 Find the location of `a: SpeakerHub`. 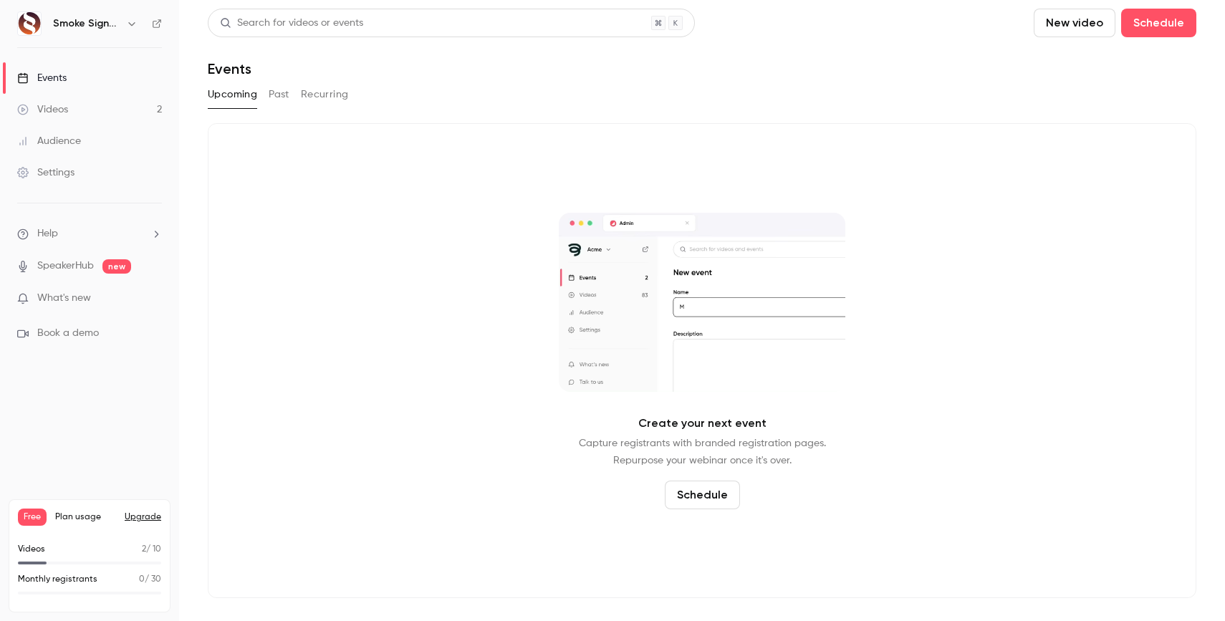

a: SpeakerHub is located at coordinates (65, 266).